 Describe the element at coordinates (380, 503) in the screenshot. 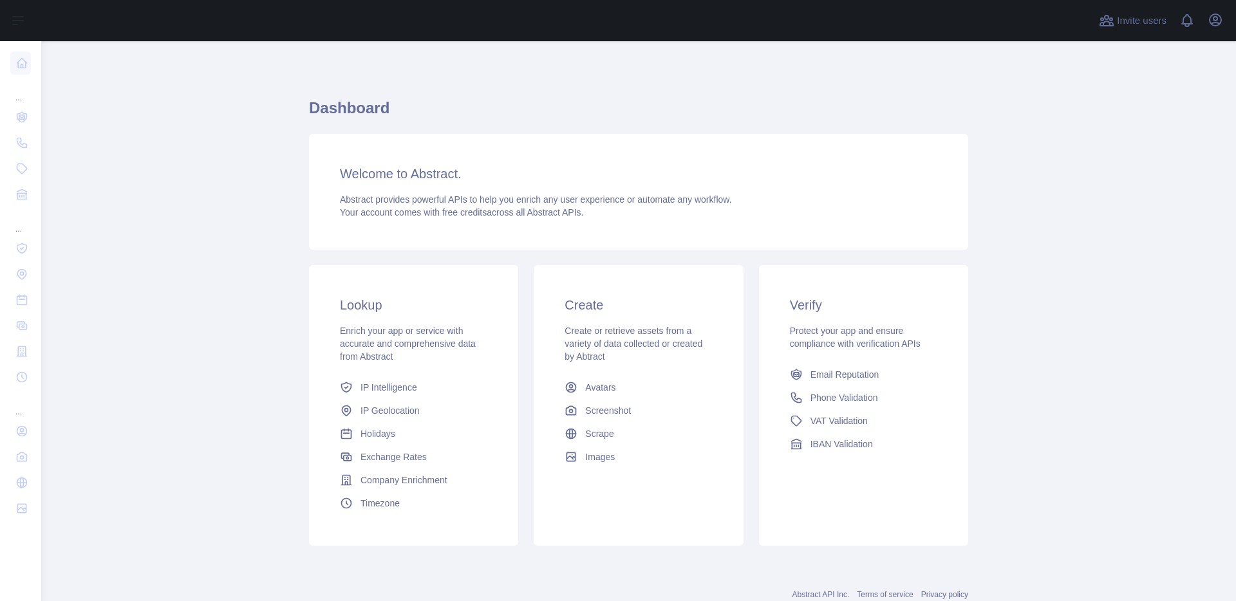

I see `span: Timezone` at that location.